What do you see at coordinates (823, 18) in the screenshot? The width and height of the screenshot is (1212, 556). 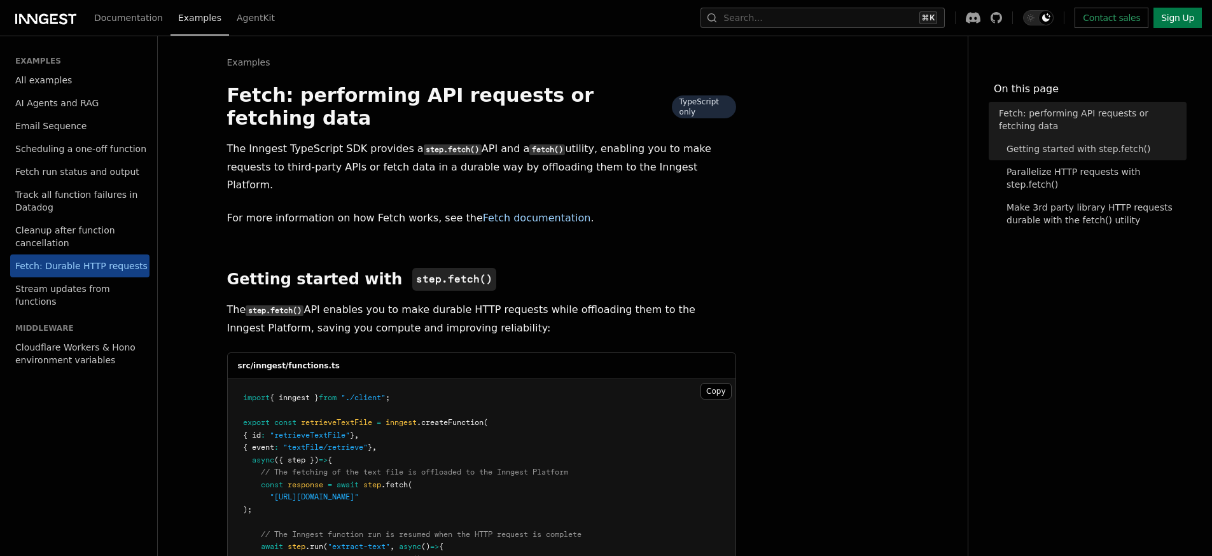 I see `button: Search...⌘K` at bounding box center [823, 18].